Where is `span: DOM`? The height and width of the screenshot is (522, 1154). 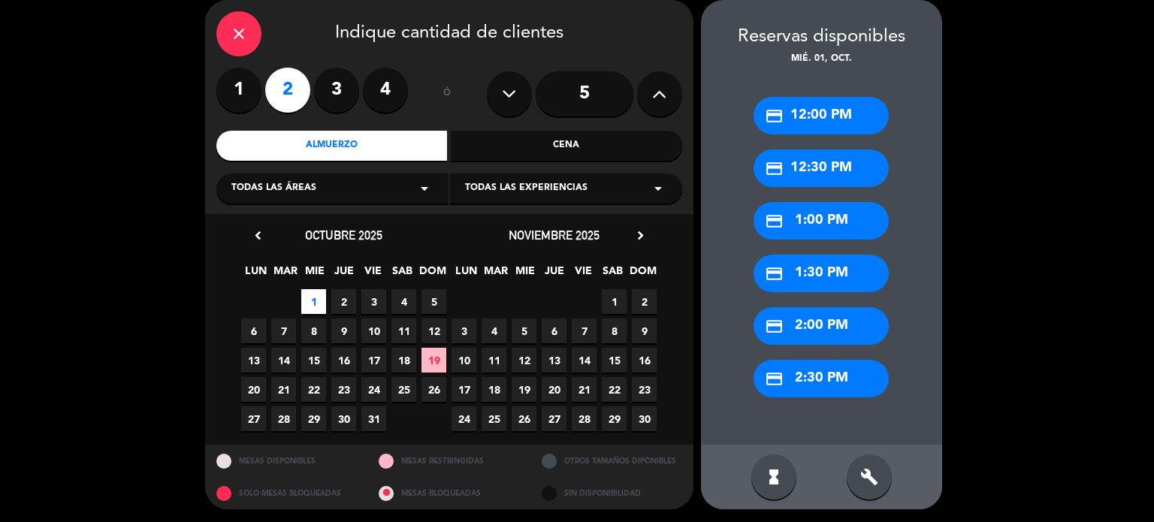 span: DOM is located at coordinates (431, 274).